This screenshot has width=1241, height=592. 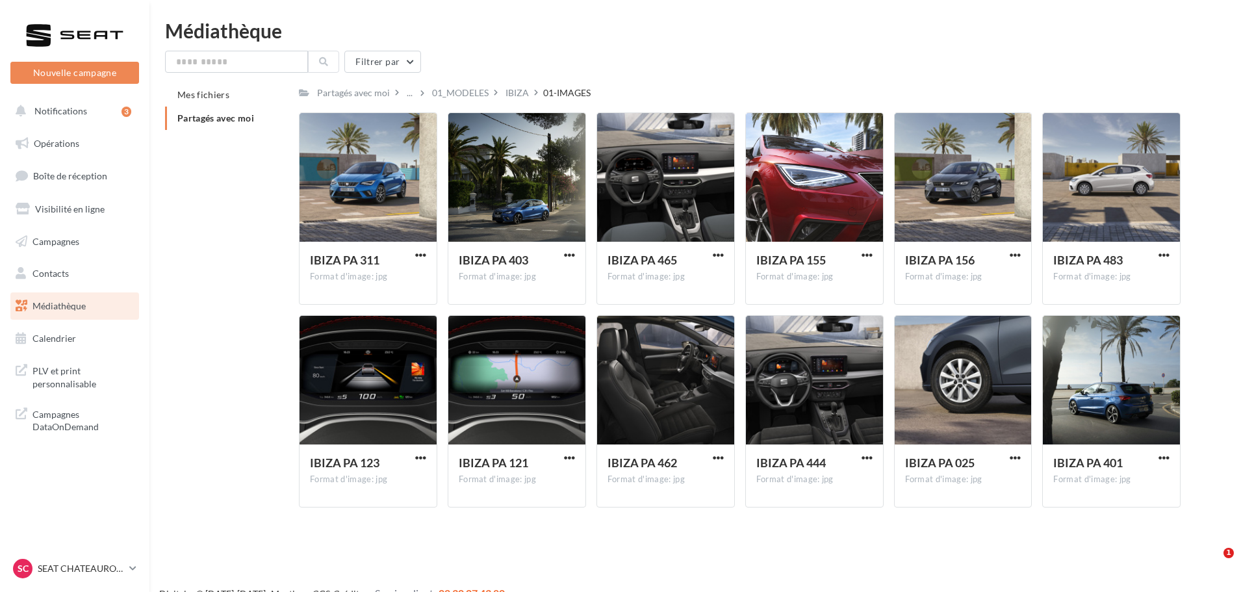 What do you see at coordinates (493, 260) in the screenshot?
I see `span: IBIZA PA 403` at bounding box center [493, 260].